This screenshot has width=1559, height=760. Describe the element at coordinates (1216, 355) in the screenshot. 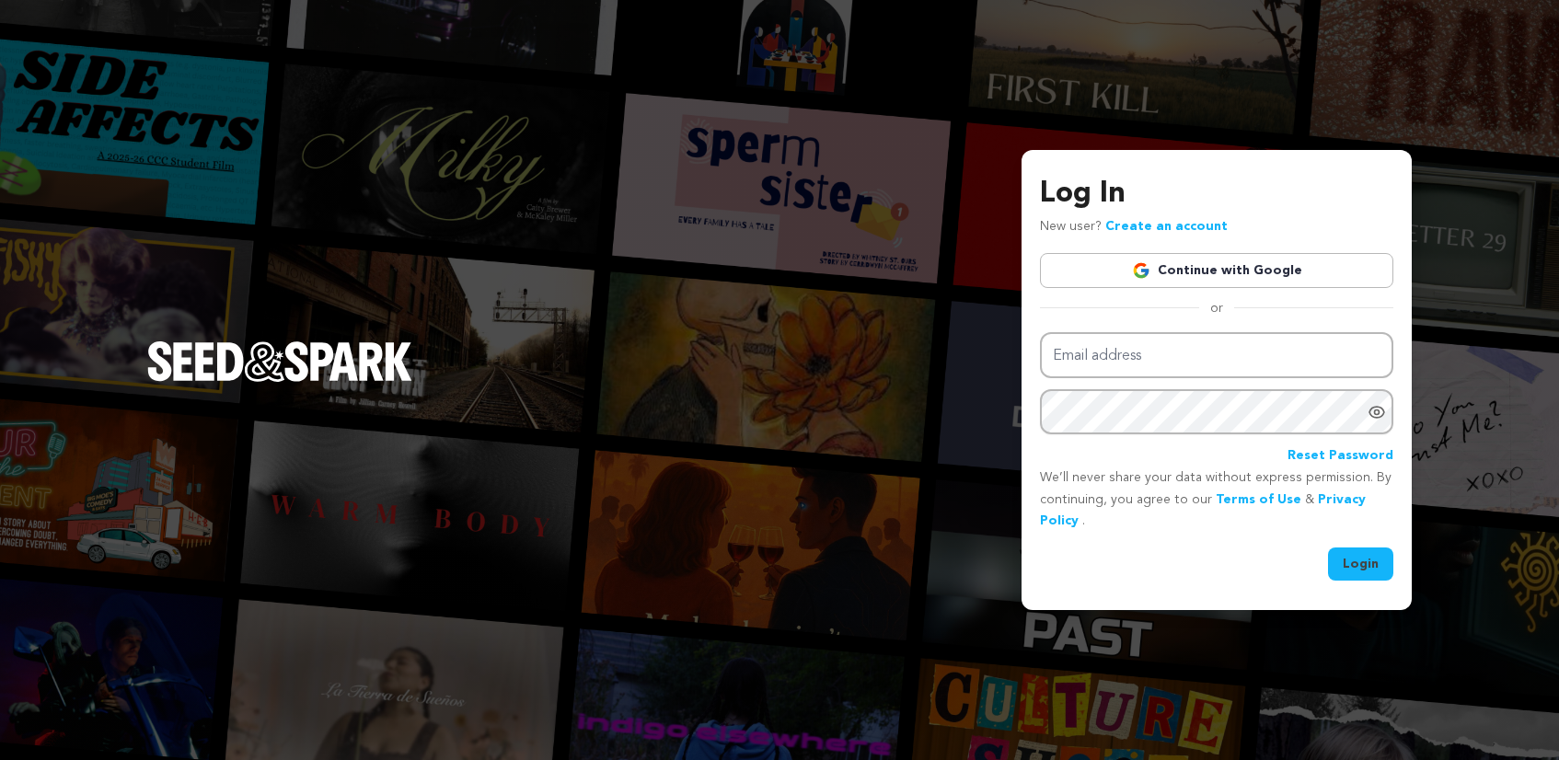

I see `input: Email address` at that location.